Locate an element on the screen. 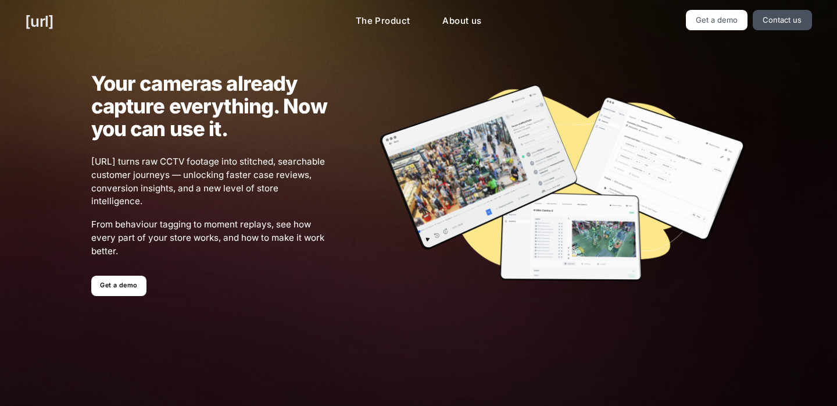 The height and width of the screenshot is (406, 837). a: The Product is located at coordinates (383, 21).